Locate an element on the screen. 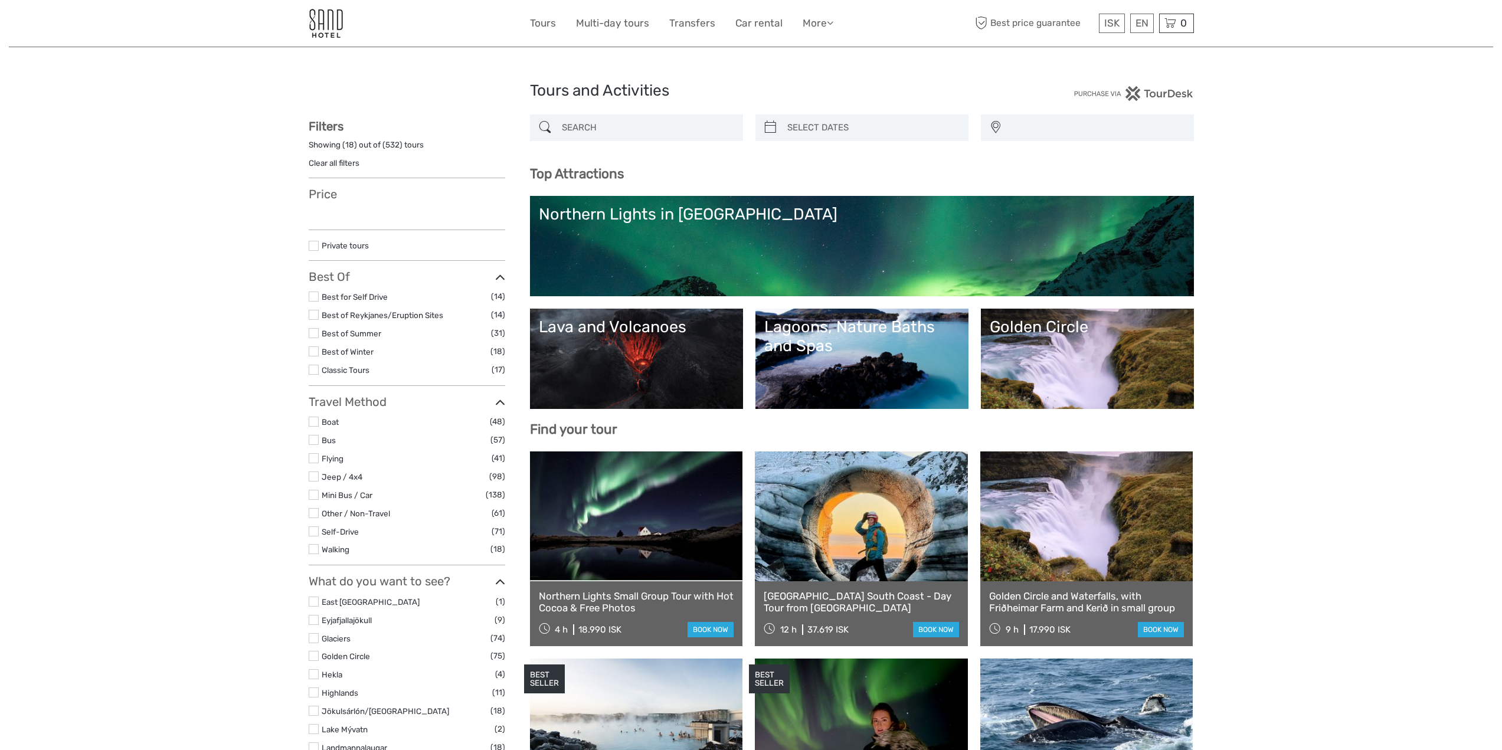 The width and height of the screenshot is (1502, 750). span: (4) is located at coordinates (500, 674).